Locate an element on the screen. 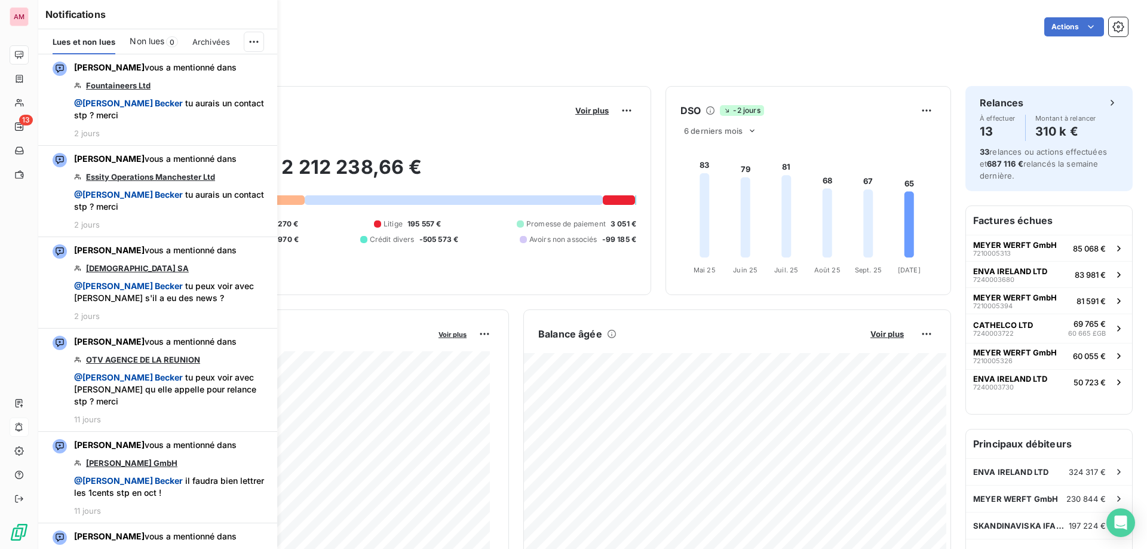 This screenshot has height=549, width=1147. span: 7210005313 is located at coordinates (992, 253).